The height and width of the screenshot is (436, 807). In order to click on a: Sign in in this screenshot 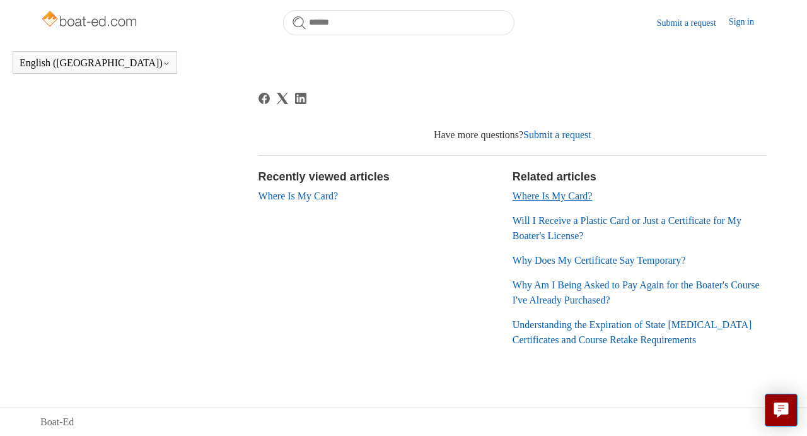, I will do `click(748, 23)`.